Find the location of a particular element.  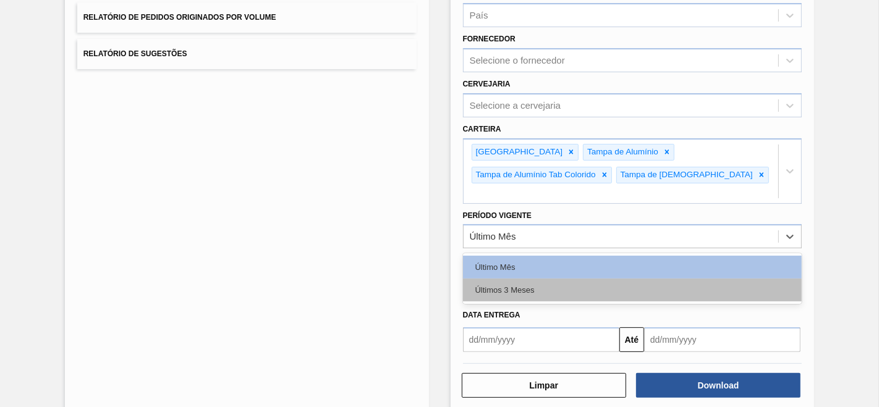

div: País is located at coordinates (479, 15).